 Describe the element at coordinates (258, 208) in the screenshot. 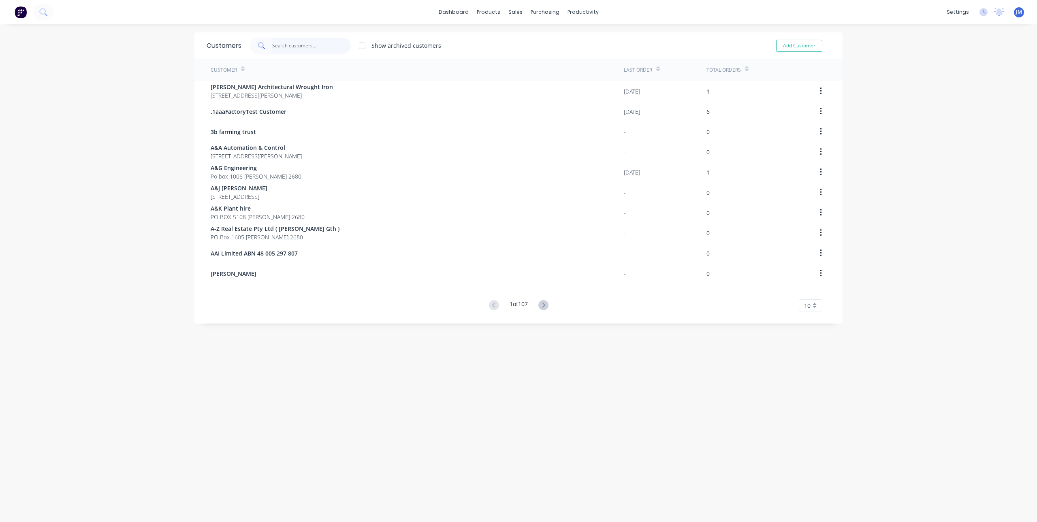

I see `span: A&K Plant hire` at that location.